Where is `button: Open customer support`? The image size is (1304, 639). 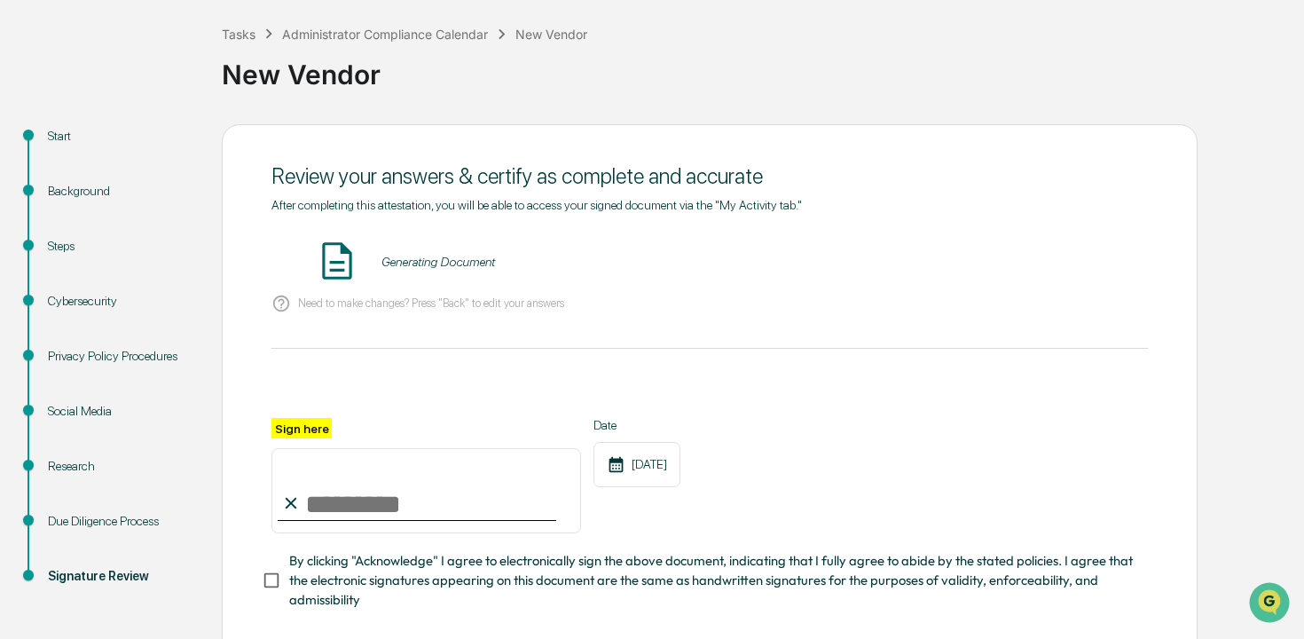
button: Open customer support is located at coordinates (22, 22).